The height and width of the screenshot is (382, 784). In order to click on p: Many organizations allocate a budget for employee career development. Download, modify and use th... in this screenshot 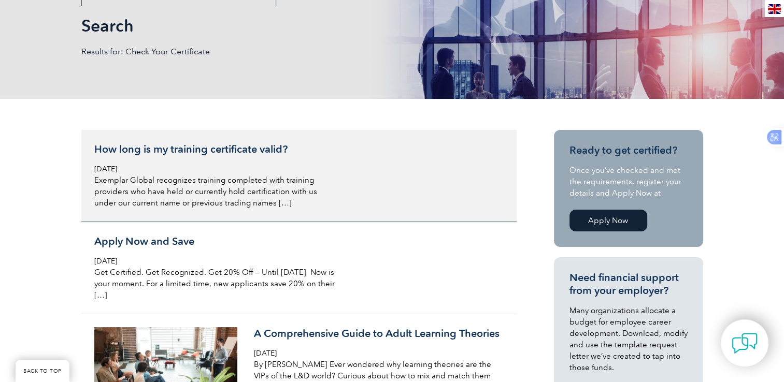, I will do `click(629, 339)`.